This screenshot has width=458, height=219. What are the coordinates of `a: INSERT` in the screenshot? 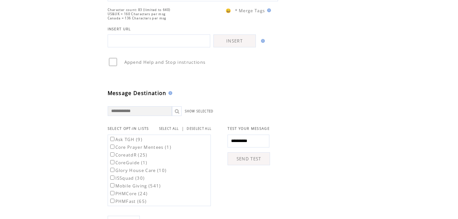 It's located at (235, 41).